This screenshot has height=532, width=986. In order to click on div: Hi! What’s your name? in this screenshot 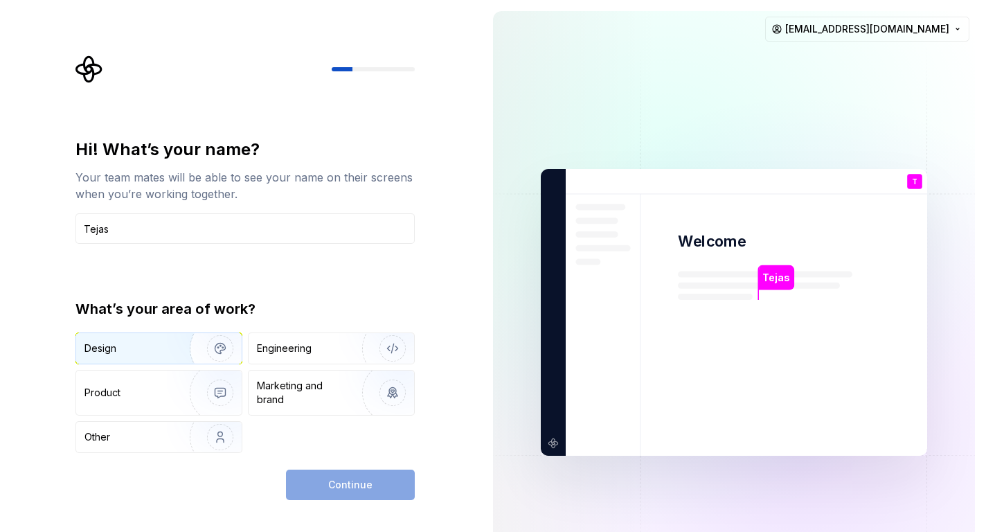, I will do `click(245, 150)`.